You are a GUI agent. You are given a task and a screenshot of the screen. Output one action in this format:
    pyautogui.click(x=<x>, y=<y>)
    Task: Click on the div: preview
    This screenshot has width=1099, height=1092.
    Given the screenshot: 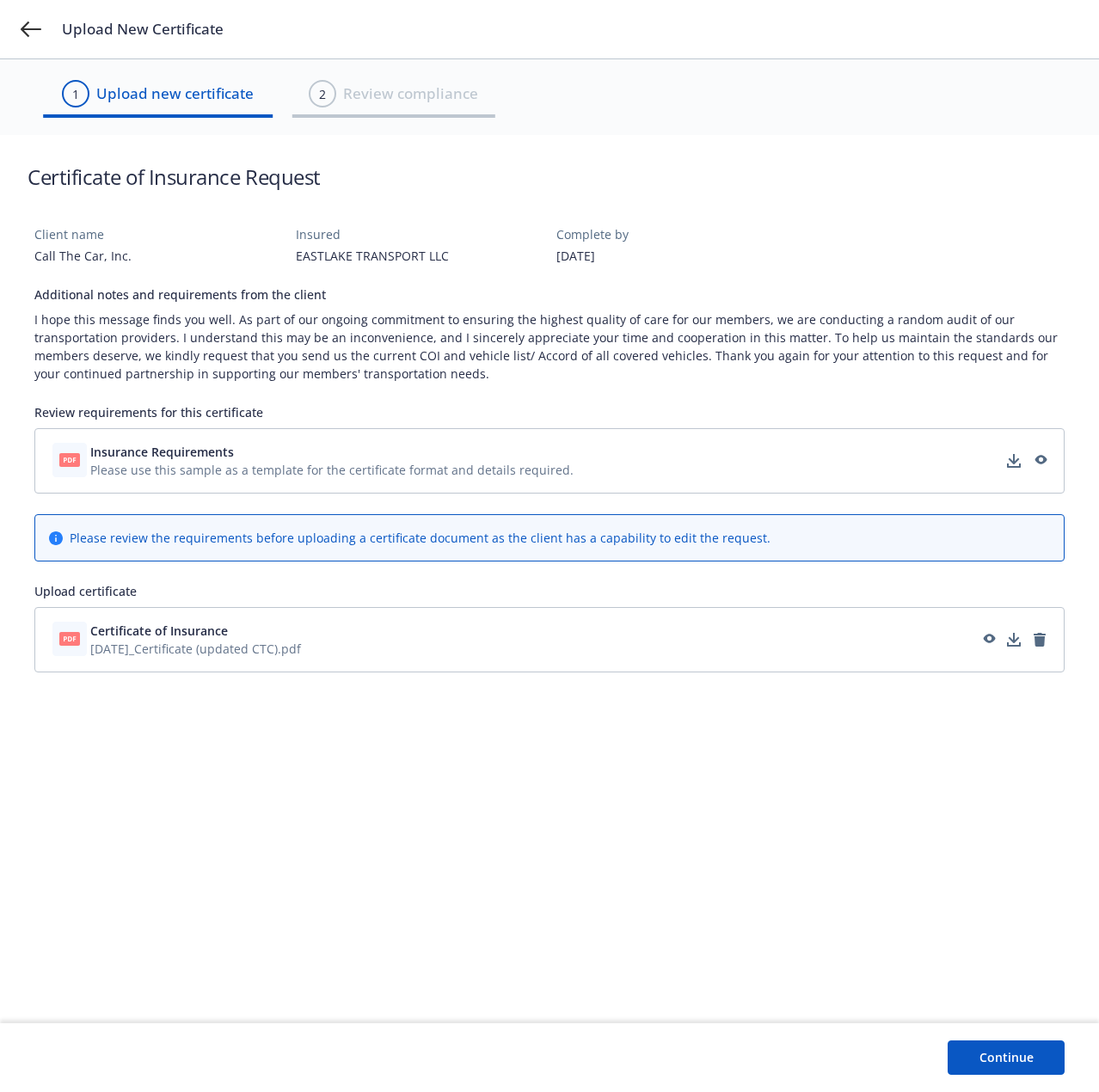 What is the action you would take?
    pyautogui.click(x=1040, y=461)
    